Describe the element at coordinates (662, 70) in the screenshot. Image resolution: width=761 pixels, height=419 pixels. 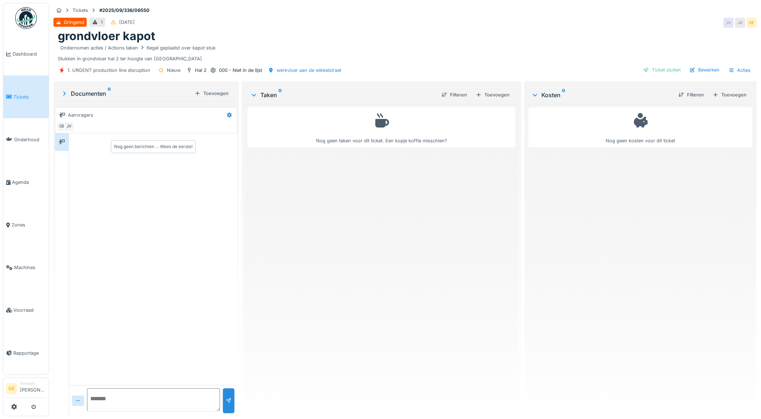
I see `div: Ticket sluiten` at that location.